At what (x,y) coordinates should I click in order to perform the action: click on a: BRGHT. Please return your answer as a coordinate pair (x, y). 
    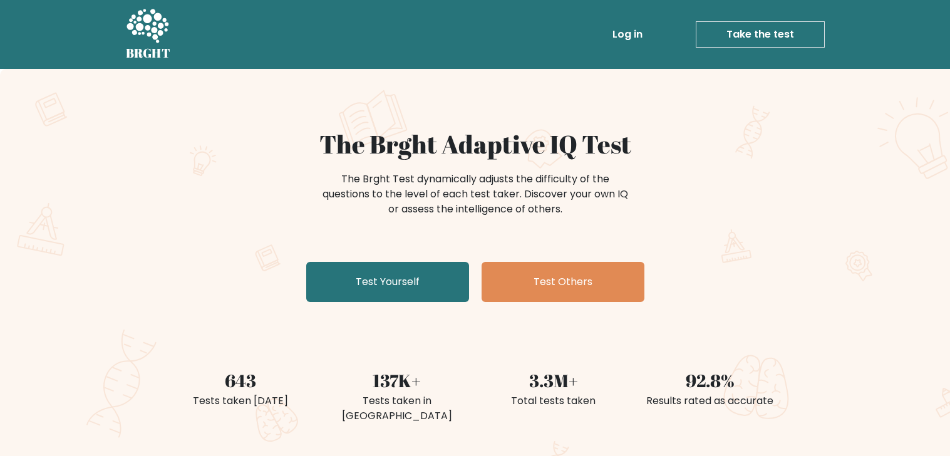
    Looking at the image, I should click on (148, 34).